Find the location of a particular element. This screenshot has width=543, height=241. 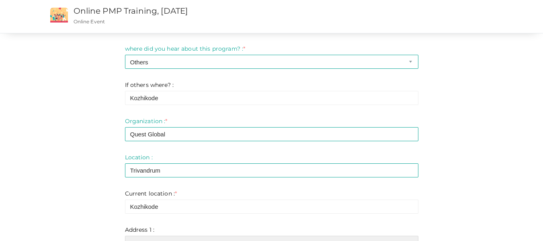

img: event2.png is located at coordinates (59, 15).